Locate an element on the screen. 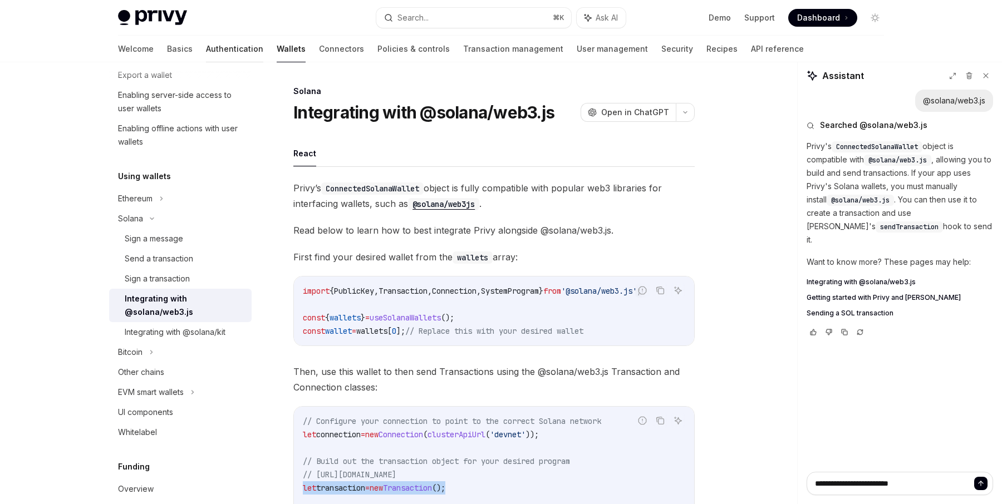 The height and width of the screenshot is (504, 1002). a: Dashboard is located at coordinates (822, 18).